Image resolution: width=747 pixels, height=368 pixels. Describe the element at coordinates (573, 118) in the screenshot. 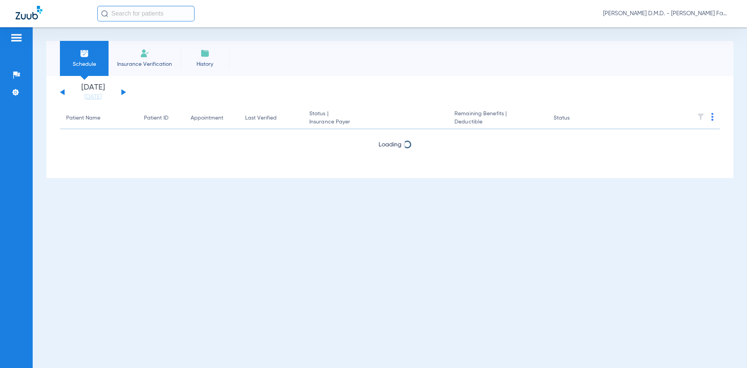

I see `th: Status` at that location.